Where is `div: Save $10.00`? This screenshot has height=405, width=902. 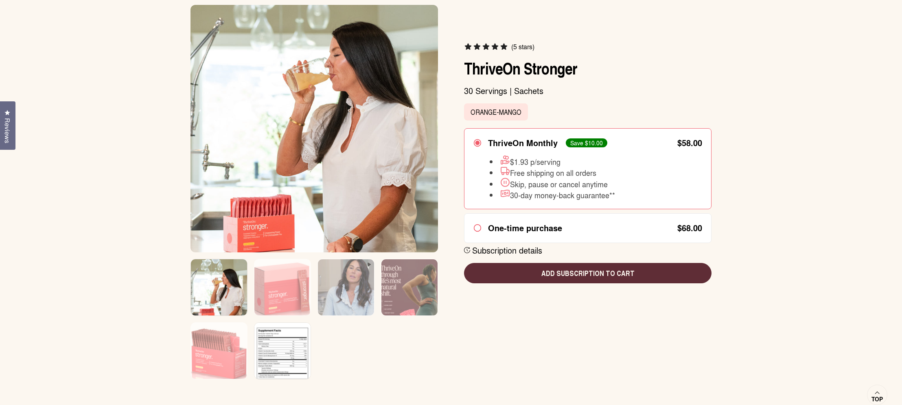
div: Save $10.00 is located at coordinates (586, 143).